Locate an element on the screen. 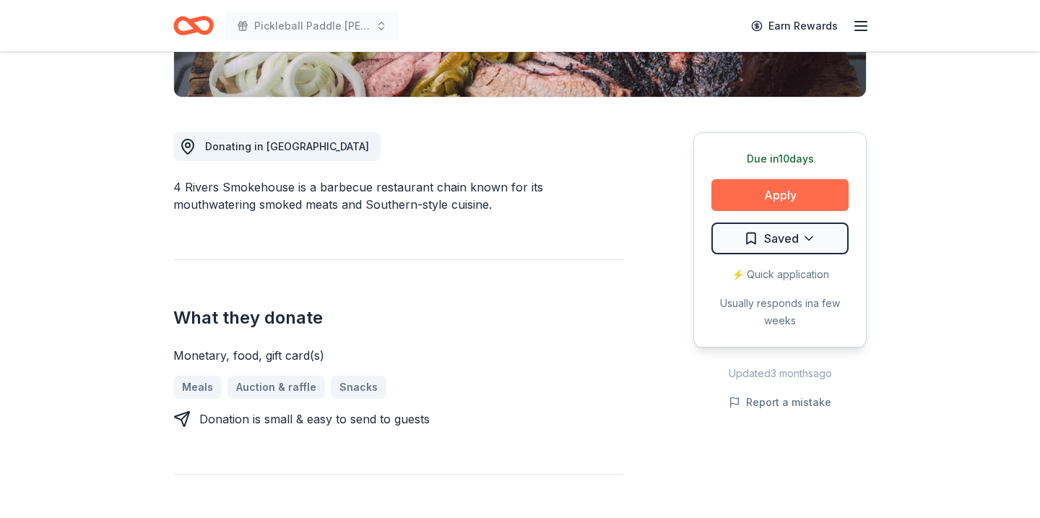 This screenshot has height=518, width=1040. a: Snacks is located at coordinates (358, 387).